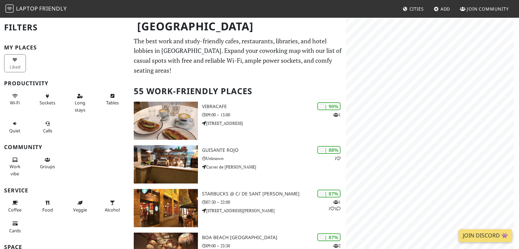 The width and height of the screenshot is (519, 249). Describe the element at coordinates (53, 9) in the screenshot. I see `span: Friendly` at that location.